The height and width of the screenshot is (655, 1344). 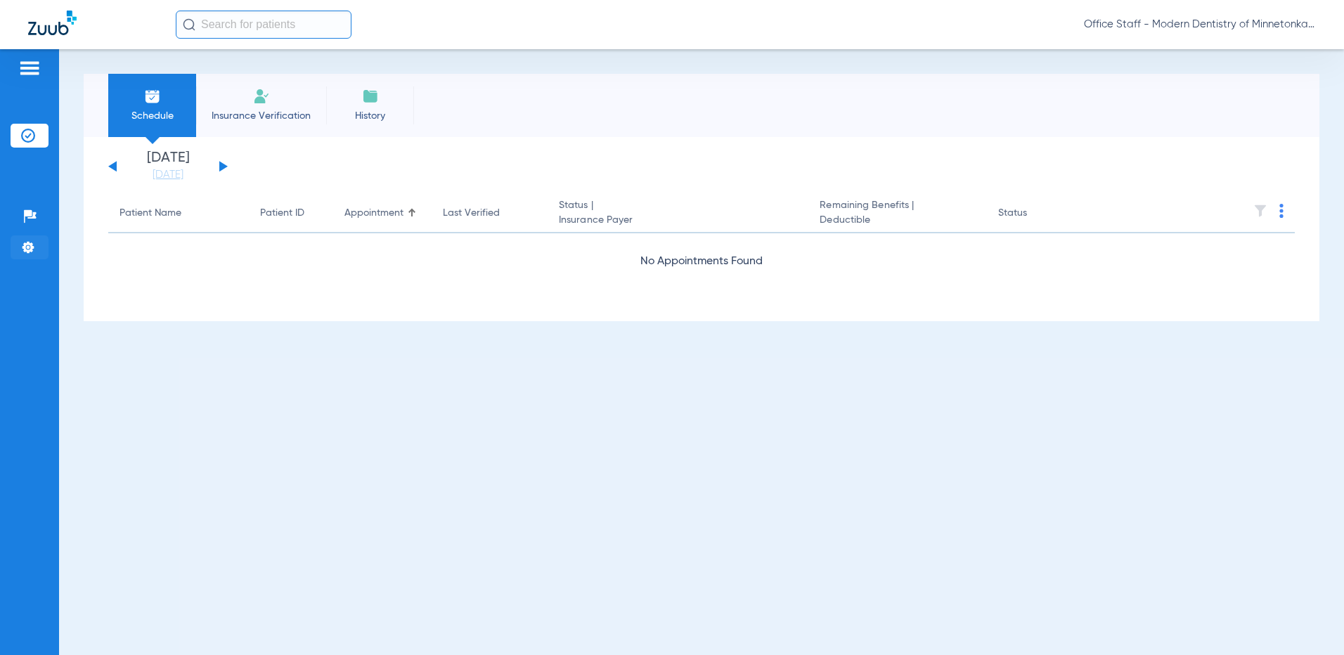 I want to click on img: History, so click(x=370, y=96).